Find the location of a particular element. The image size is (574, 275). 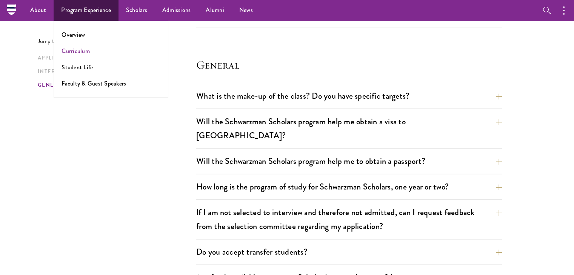

a: Overview is located at coordinates (73, 35).